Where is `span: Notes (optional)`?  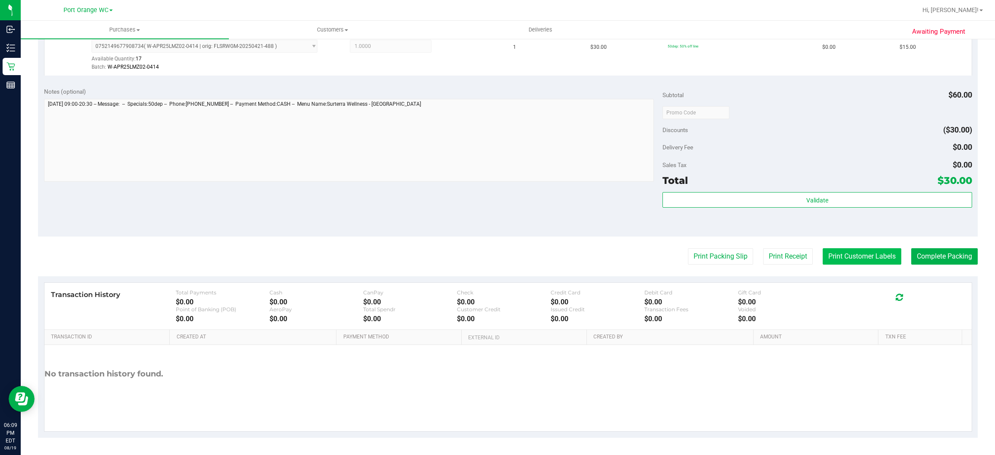 span: Notes (optional) is located at coordinates (65, 92).